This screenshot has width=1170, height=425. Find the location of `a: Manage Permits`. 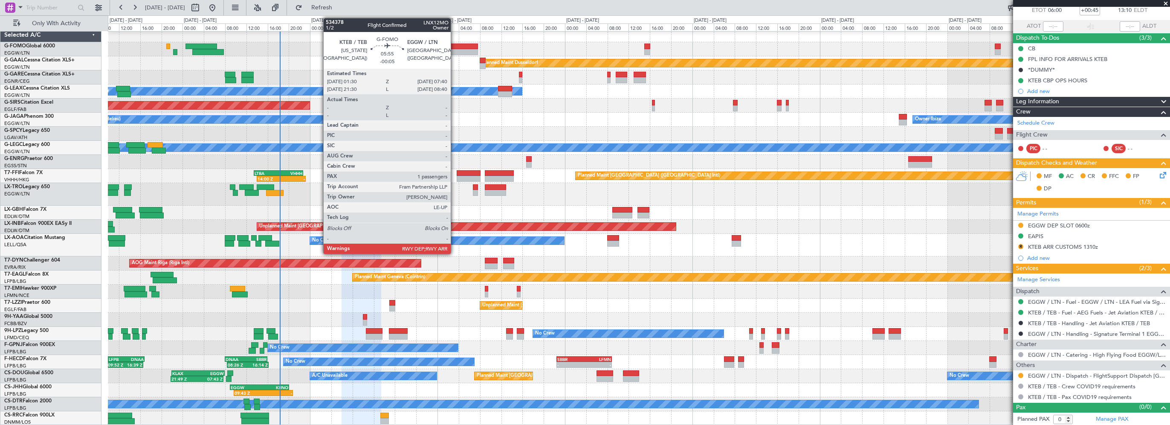

a: Manage Permits is located at coordinates (1038, 214).